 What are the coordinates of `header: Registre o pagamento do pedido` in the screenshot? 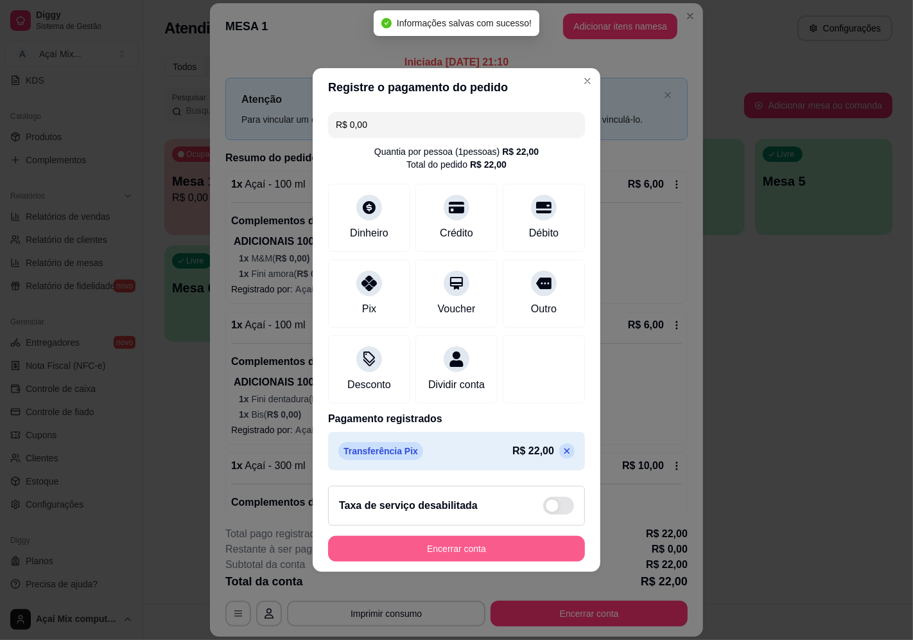 It's located at (457, 87).